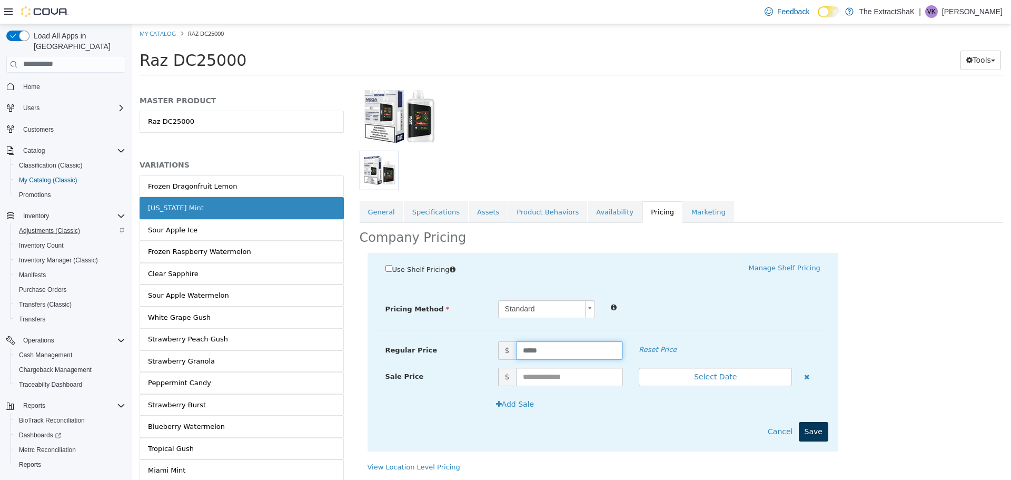 The width and height of the screenshot is (1011, 480). What do you see at coordinates (39, 424) in the screenshot?
I see `div: Tropical Gush` at bounding box center [39, 424].